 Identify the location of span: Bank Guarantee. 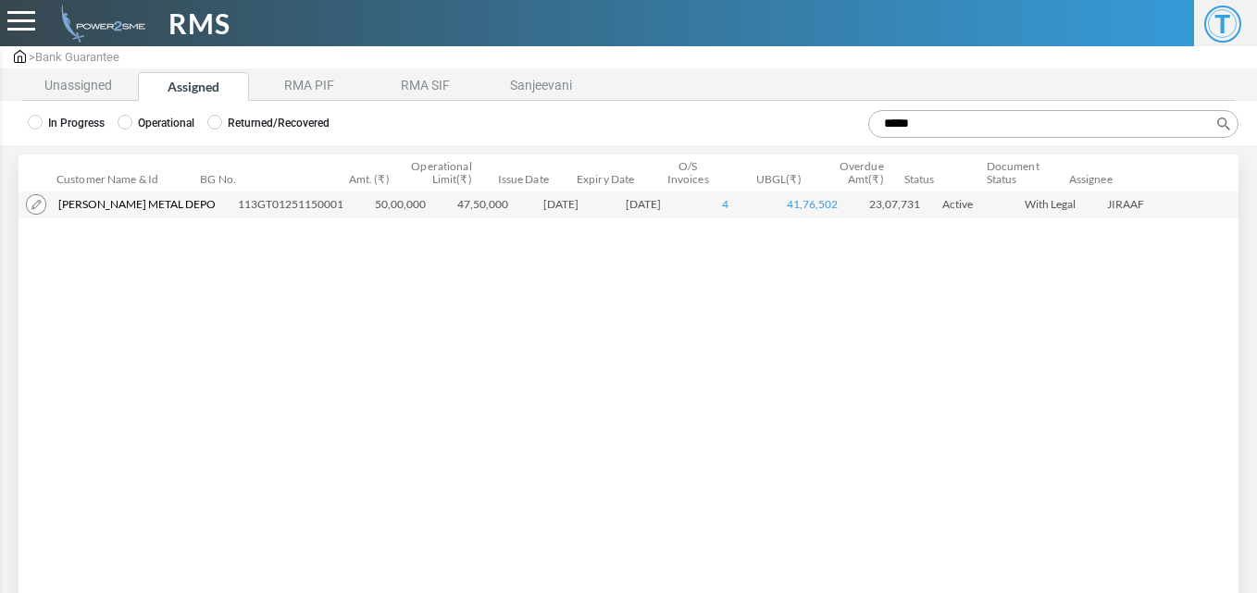
(77, 56).